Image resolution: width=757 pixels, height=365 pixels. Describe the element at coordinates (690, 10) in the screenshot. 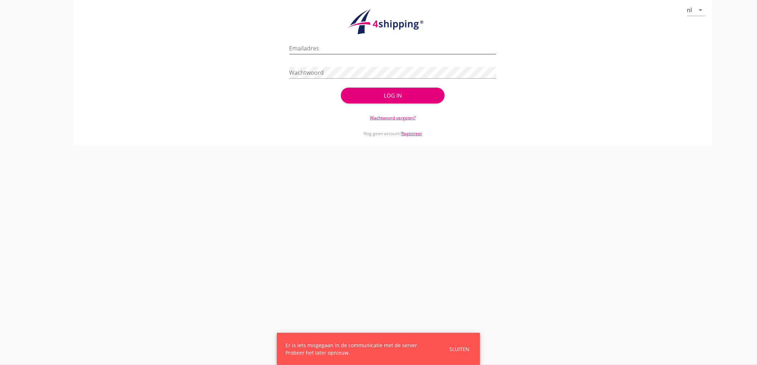

I see `div: nl` at that location.